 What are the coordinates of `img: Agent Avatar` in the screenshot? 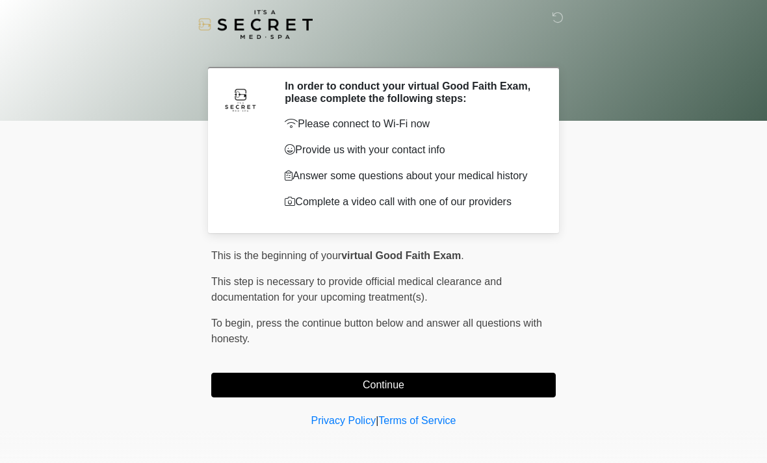 It's located at (241, 99).